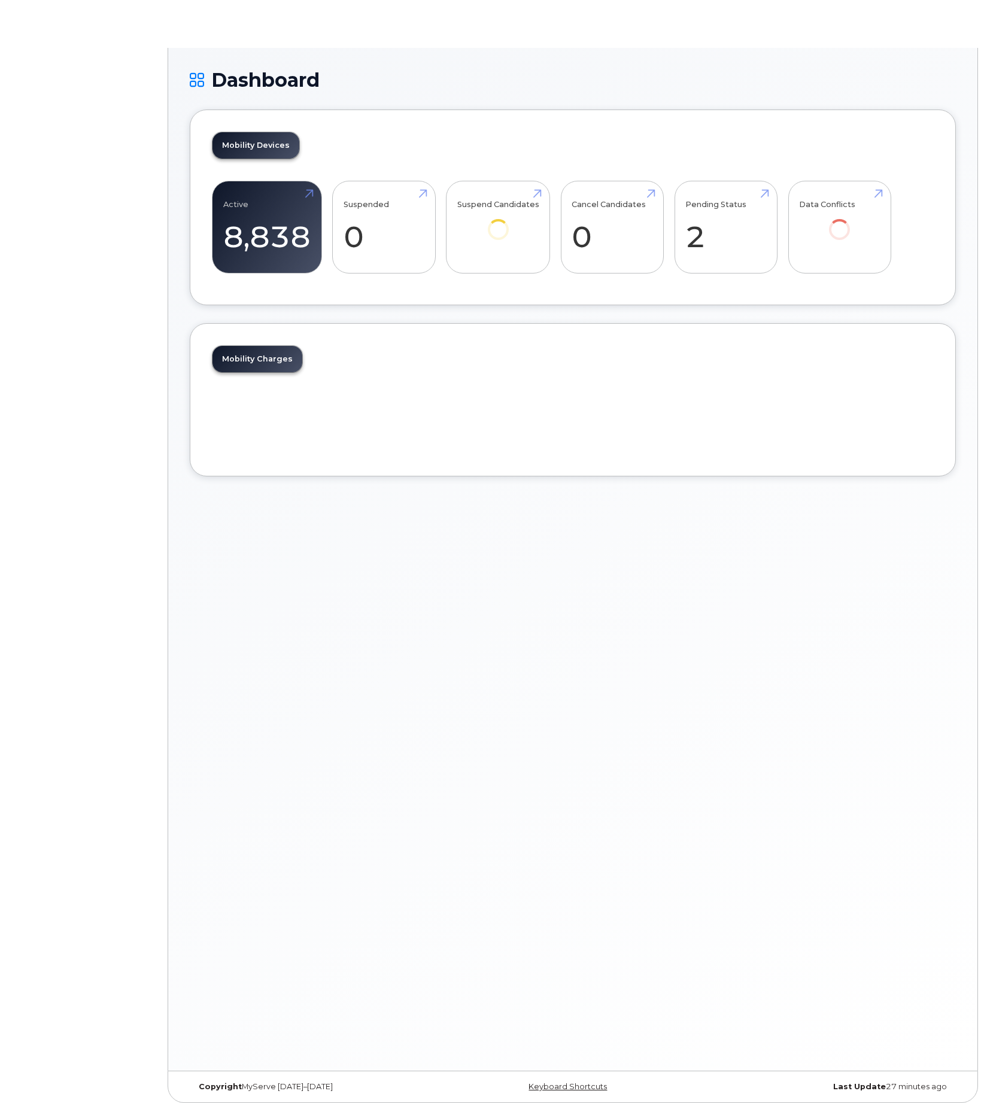  Describe the element at coordinates (573, 80) in the screenshot. I see `h1: Dashboard` at that location.